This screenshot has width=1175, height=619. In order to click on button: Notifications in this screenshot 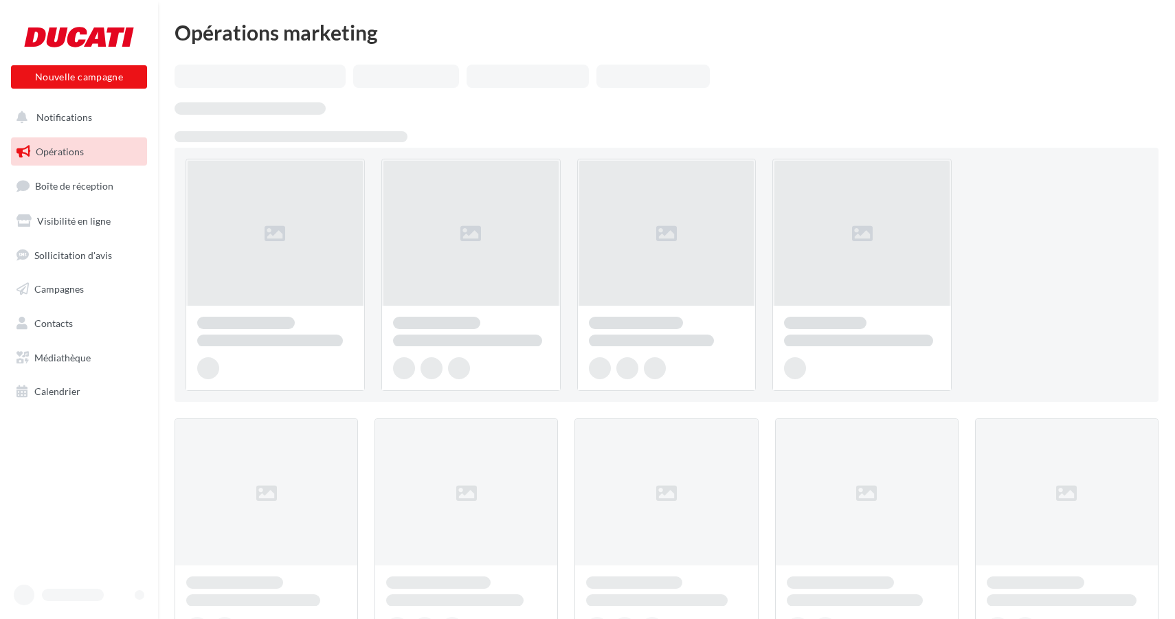, I will do `click(76, 118)`.